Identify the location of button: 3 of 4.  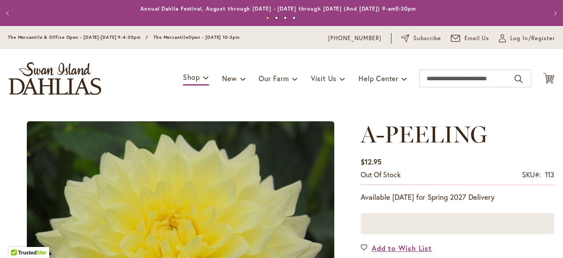
(285, 18).